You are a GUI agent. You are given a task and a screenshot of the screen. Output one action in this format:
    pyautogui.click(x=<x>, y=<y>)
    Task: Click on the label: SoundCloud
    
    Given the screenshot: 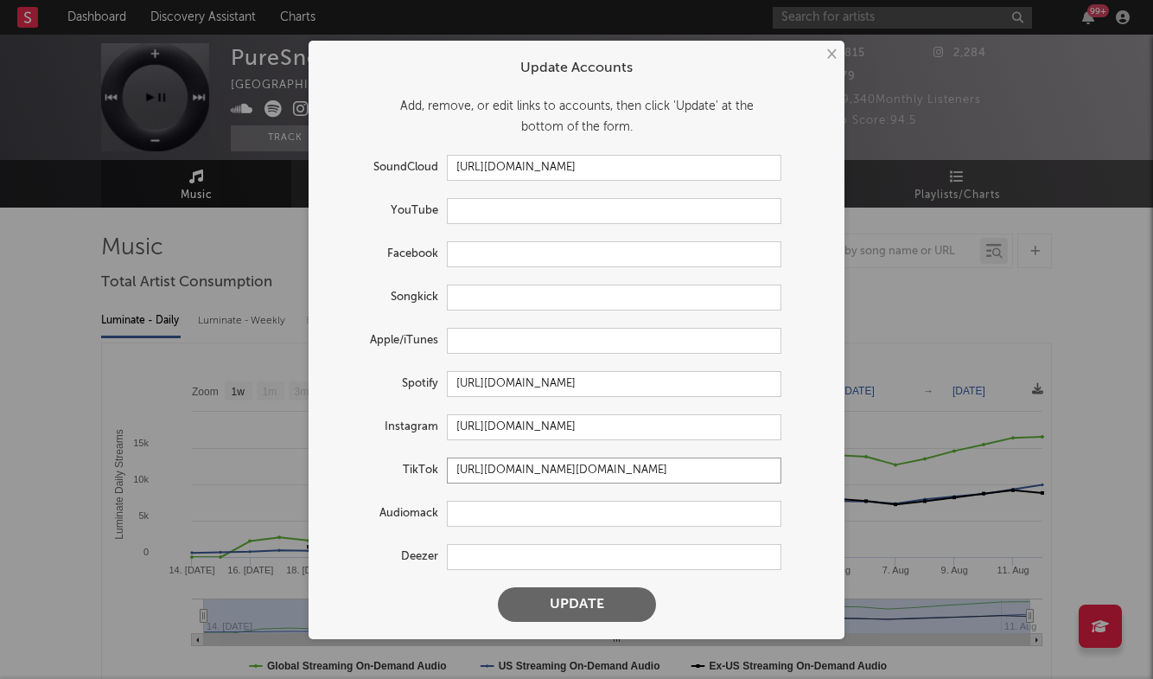 What is the action you would take?
    pyautogui.click(x=386, y=168)
    